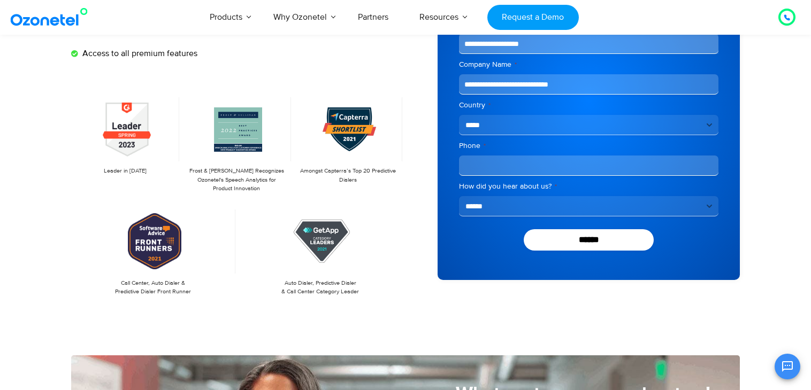 Image resolution: width=811 pixels, height=390 pixels. What do you see at coordinates (320, 288) in the screenshot?
I see `p: Auto Dialer, Predictive Dialer & Call Center Category Leader` at bounding box center [320, 288].